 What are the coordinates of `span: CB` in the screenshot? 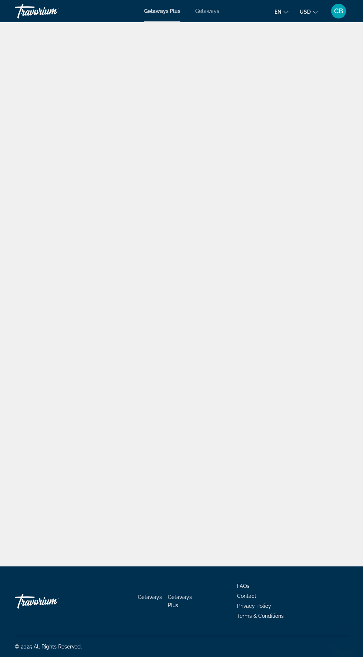 It's located at (338, 11).